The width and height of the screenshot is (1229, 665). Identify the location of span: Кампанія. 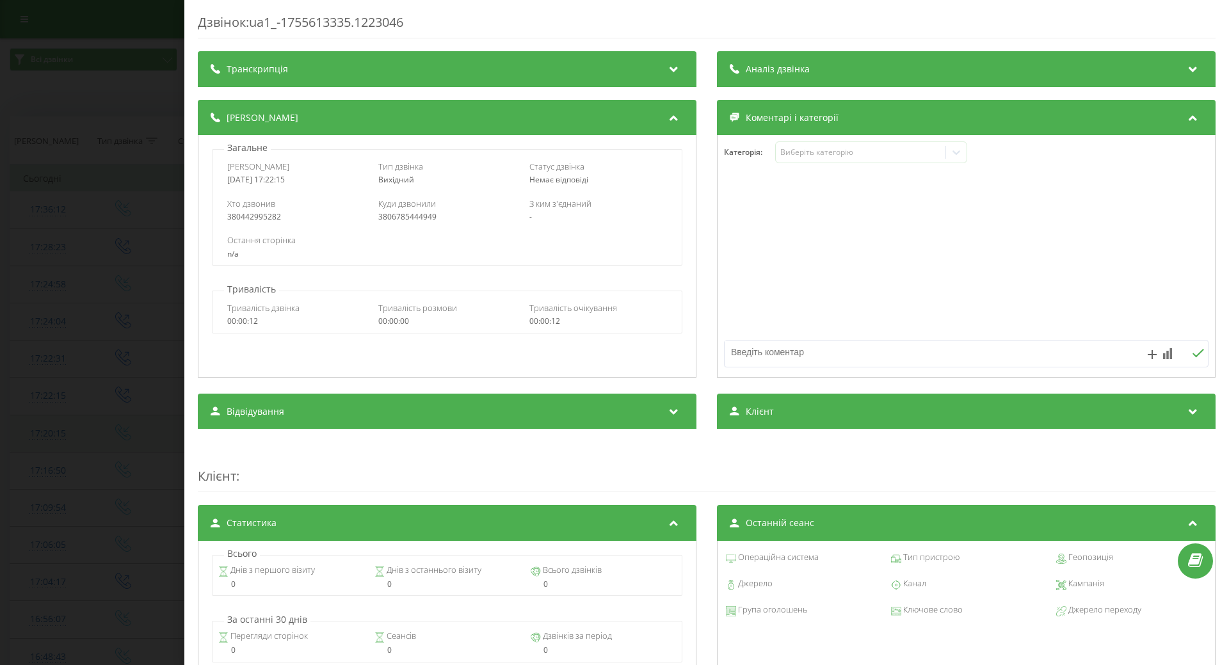
(1085, 584).